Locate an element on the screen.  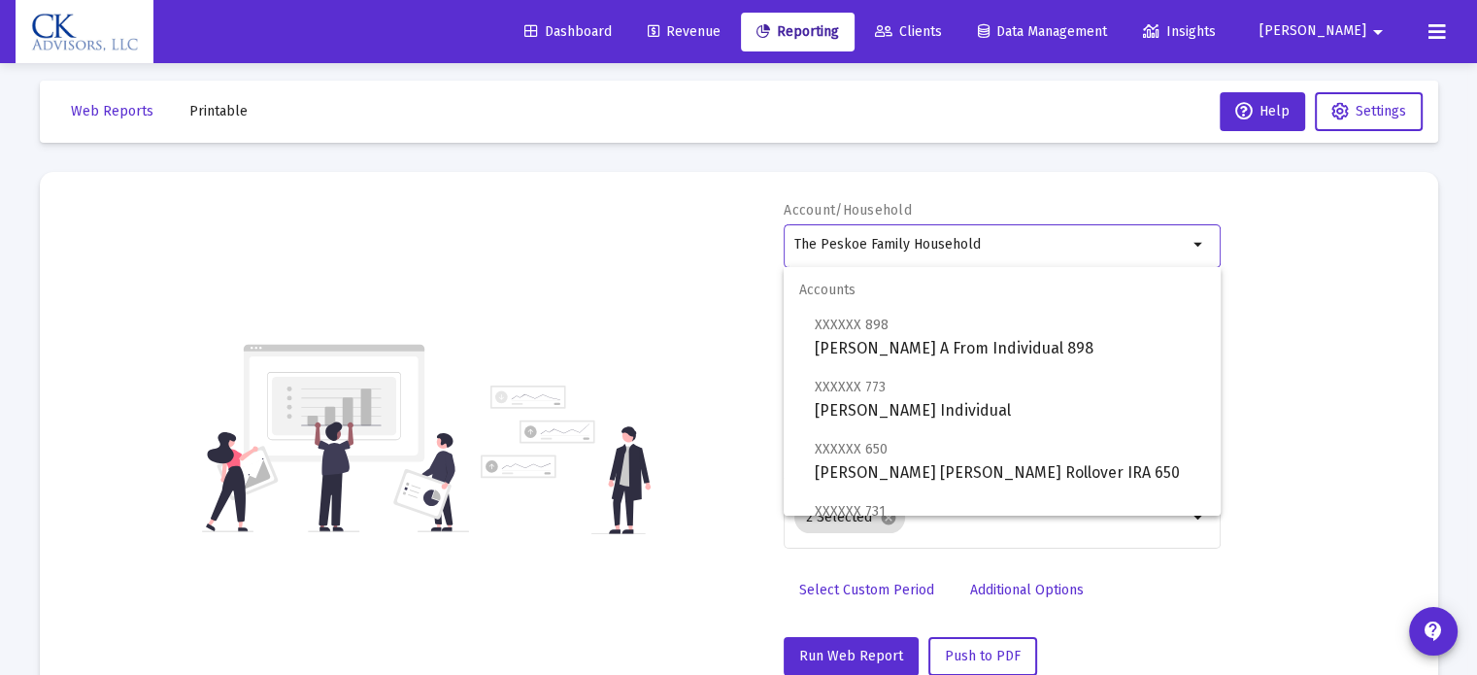
span: Insights is located at coordinates (1179, 31).